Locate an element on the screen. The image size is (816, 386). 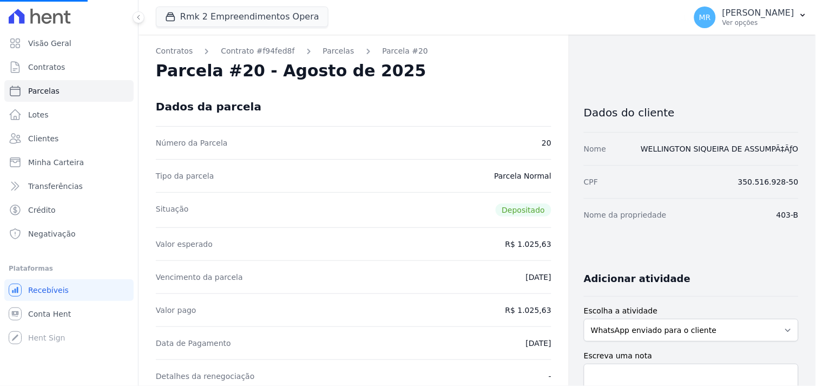
dt: Número da Parcela is located at coordinates (192, 143).